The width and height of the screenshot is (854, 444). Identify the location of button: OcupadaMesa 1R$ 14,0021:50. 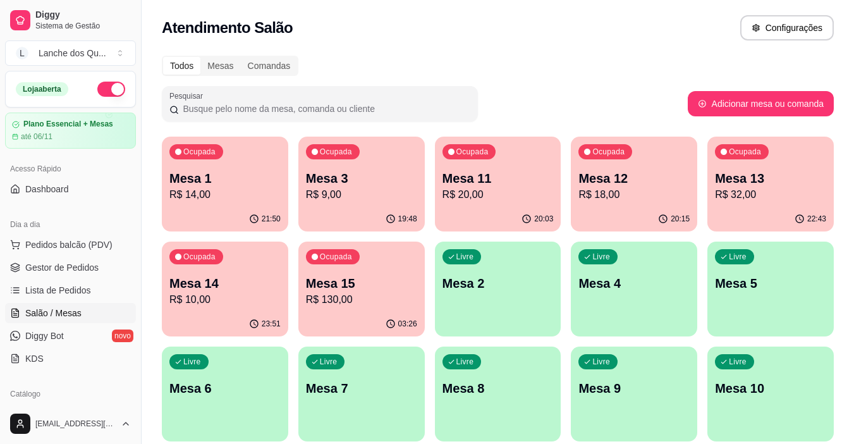
(225, 184).